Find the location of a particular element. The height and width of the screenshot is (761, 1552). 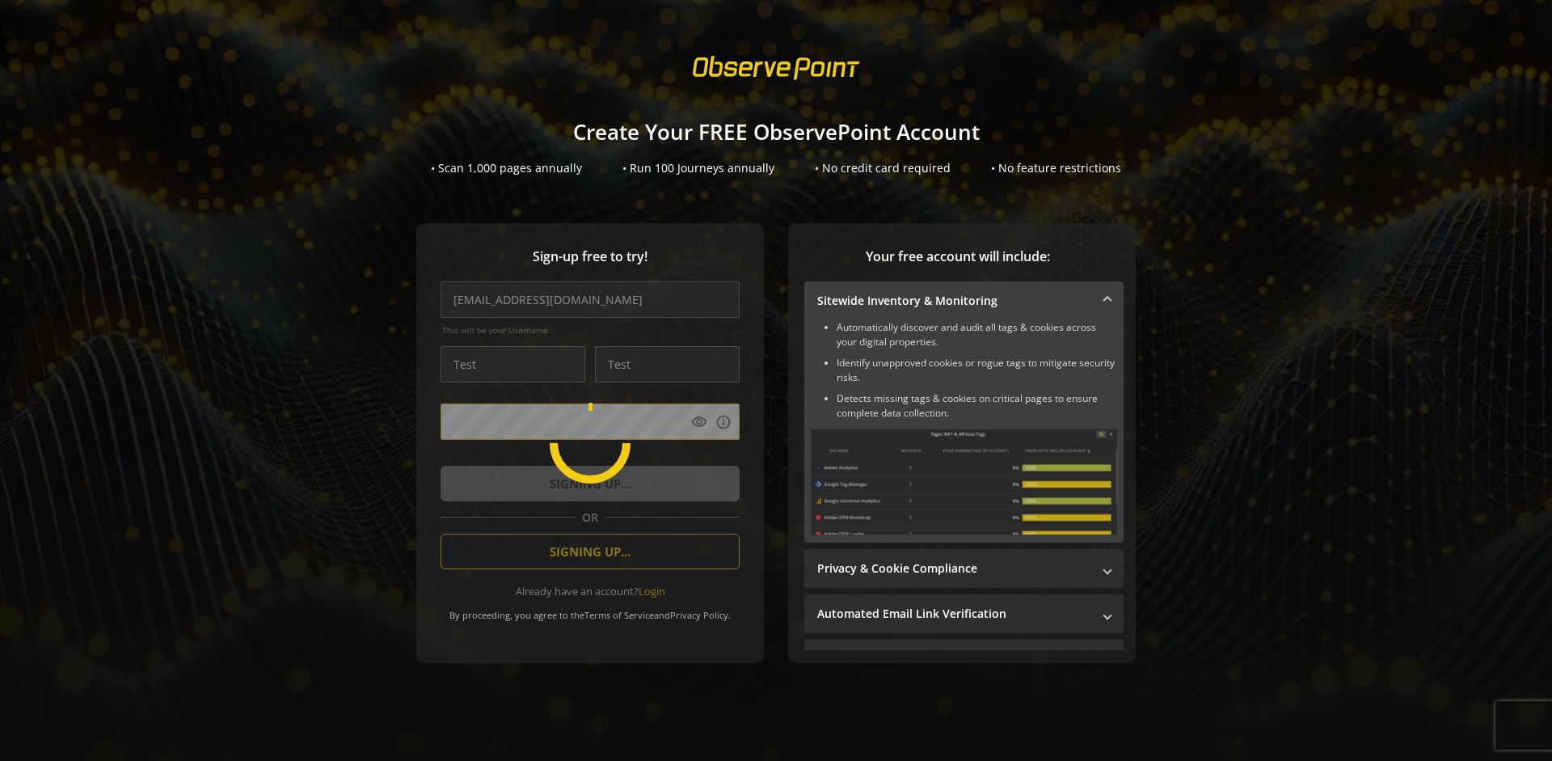

span: Sign-up free to try! is located at coordinates (590, 256).